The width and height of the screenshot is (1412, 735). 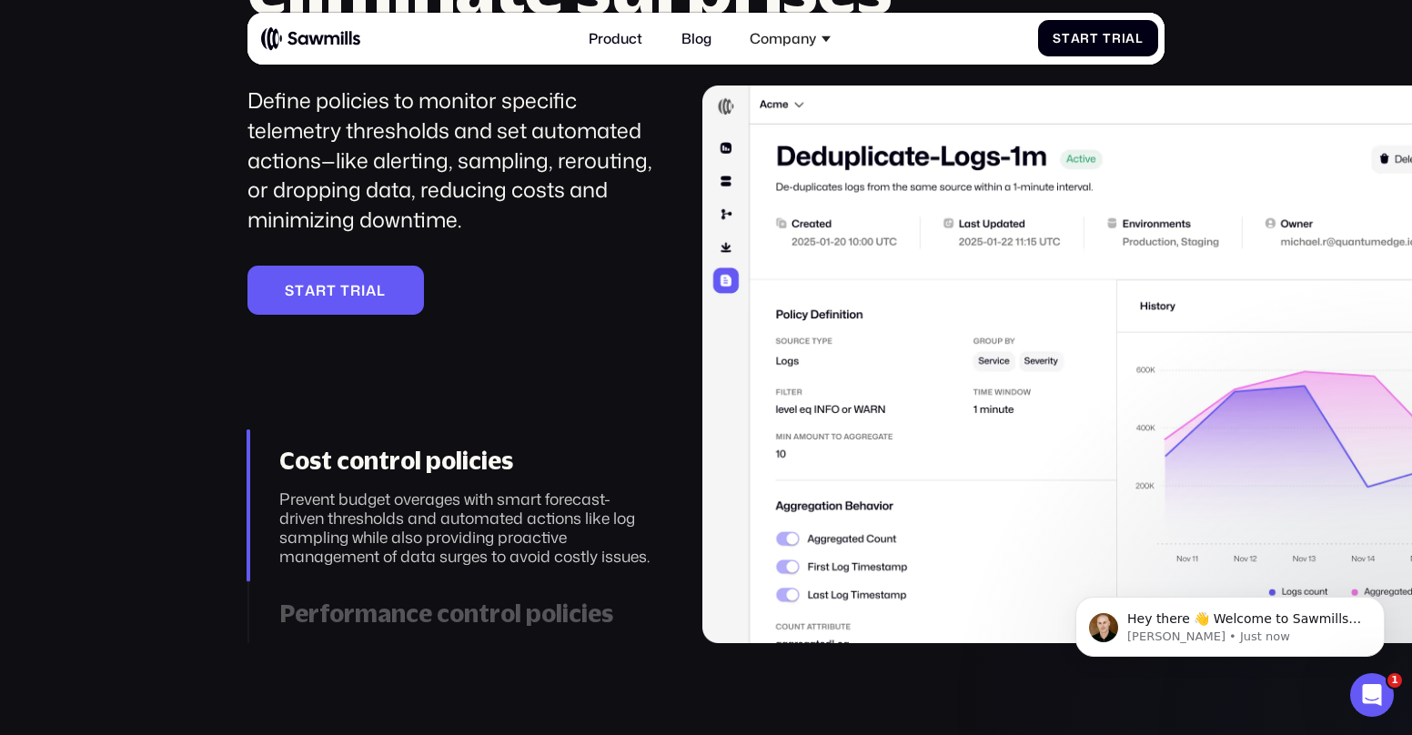 What do you see at coordinates (466, 528) in the screenshot?
I see `div: Prevent budget overages with smart forecast-driven thresholds and automated actions like log samp...` at bounding box center [466, 528].